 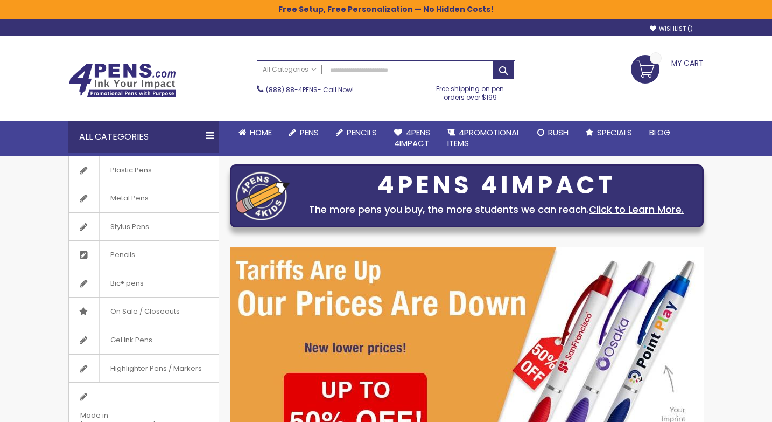 I want to click on span: Blog, so click(x=660, y=132).